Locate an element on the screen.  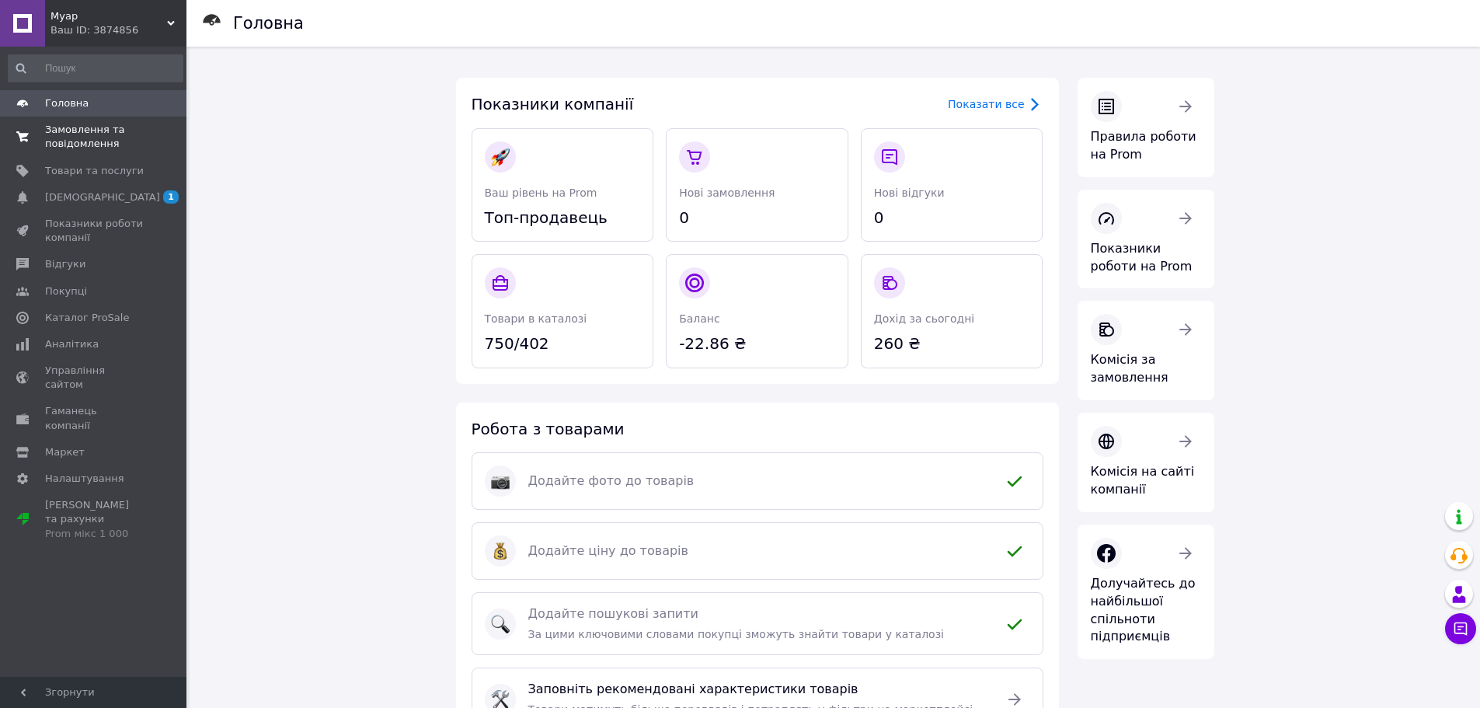
span: Правила роботи на Prom is located at coordinates (1143, 145).